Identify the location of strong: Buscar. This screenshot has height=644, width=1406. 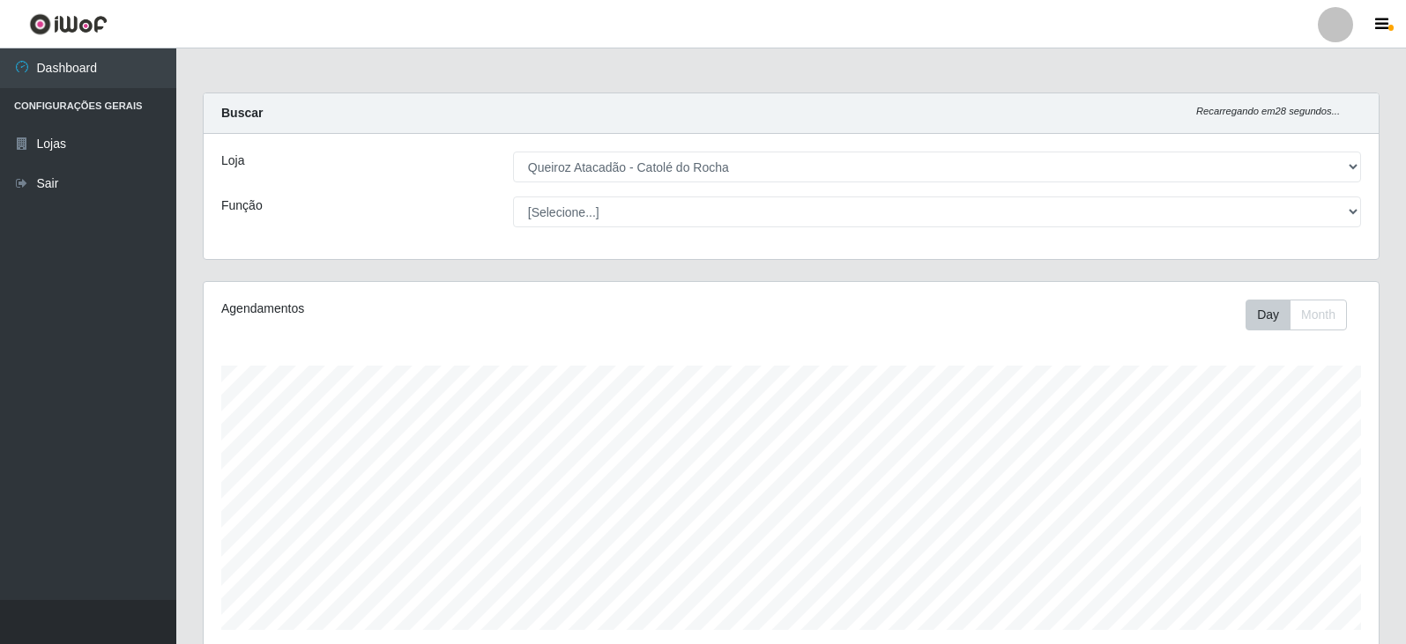
(242, 113).